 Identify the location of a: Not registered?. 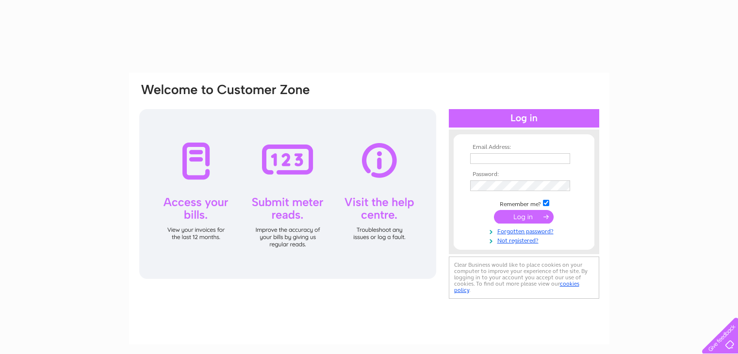
(525, 240).